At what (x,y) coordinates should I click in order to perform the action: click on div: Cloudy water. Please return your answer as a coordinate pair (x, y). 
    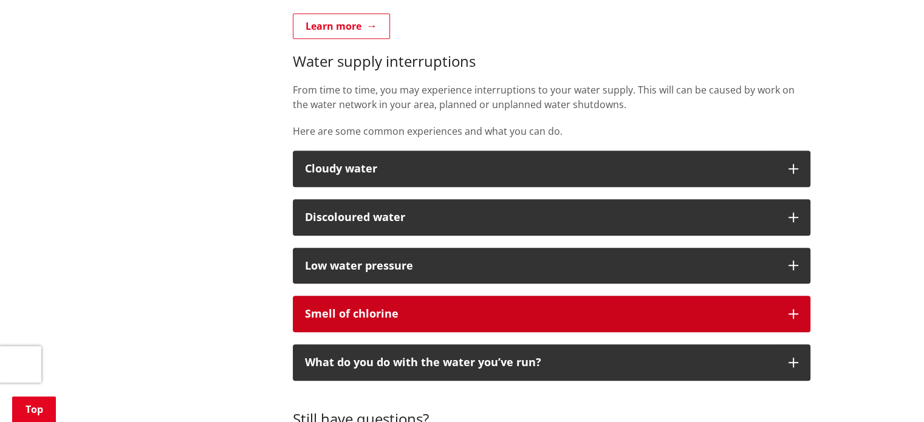
    Looking at the image, I should click on (541, 169).